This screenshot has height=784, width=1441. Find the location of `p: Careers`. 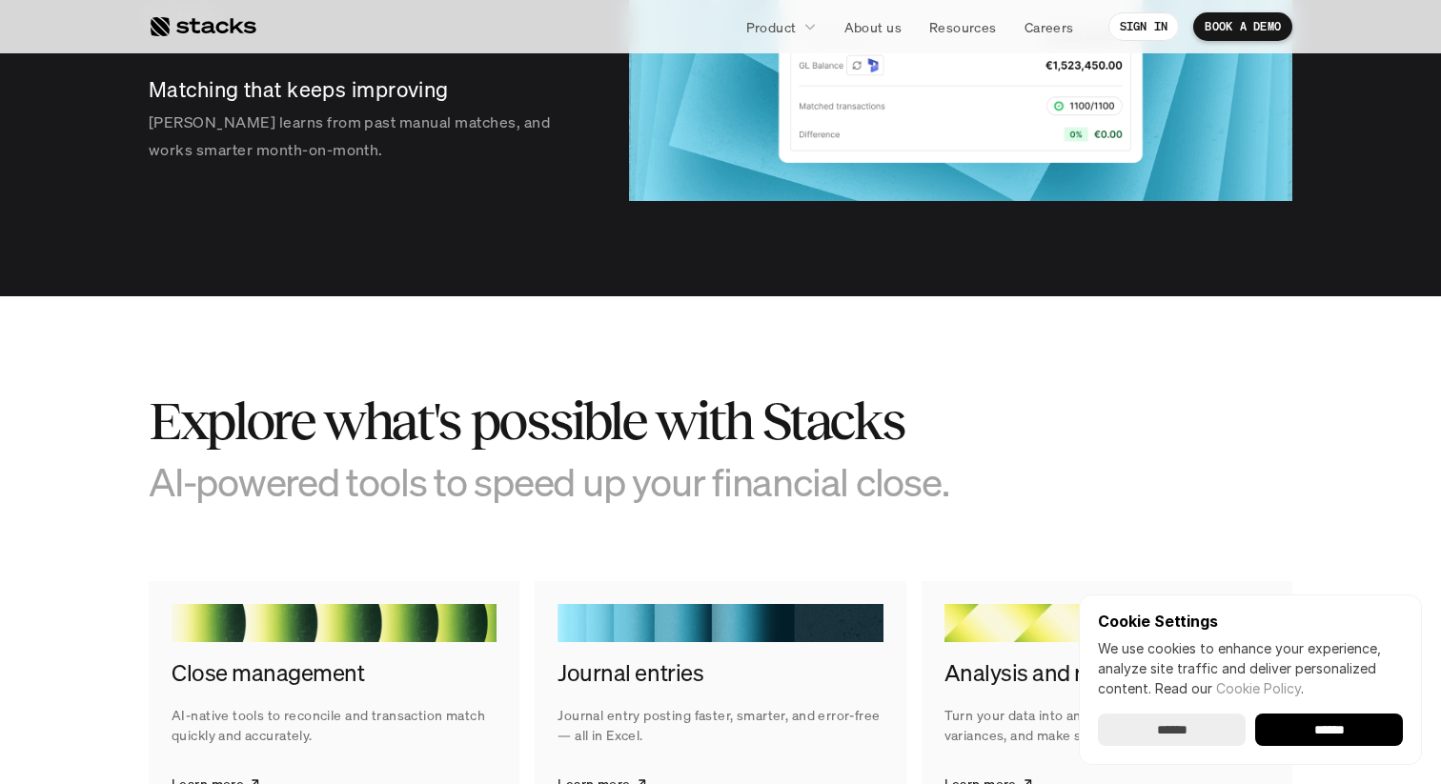

p: Careers is located at coordinates (1049, 27).